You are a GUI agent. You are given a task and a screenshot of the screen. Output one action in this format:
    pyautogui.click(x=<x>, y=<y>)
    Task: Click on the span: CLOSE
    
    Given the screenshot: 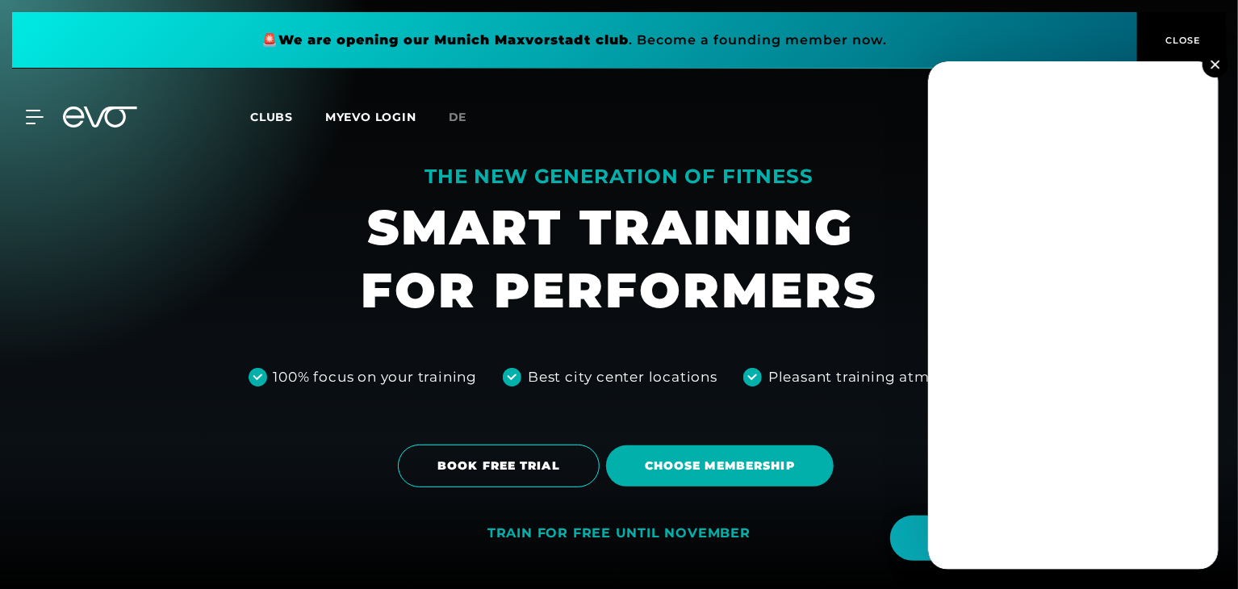 What is the action you would take?
    pyautogui.click(x=1182, y=40)
    